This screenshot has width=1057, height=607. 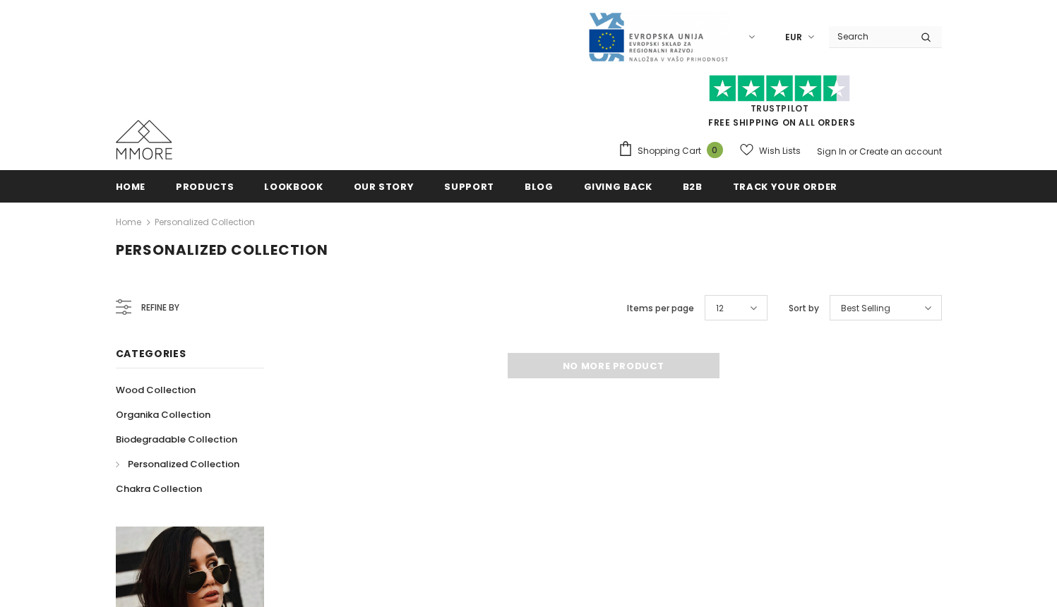 What do you see at coordinates (144, 140) in the screenshot?
I see `img: MMORE Cases` at bounding box center [144, 140].